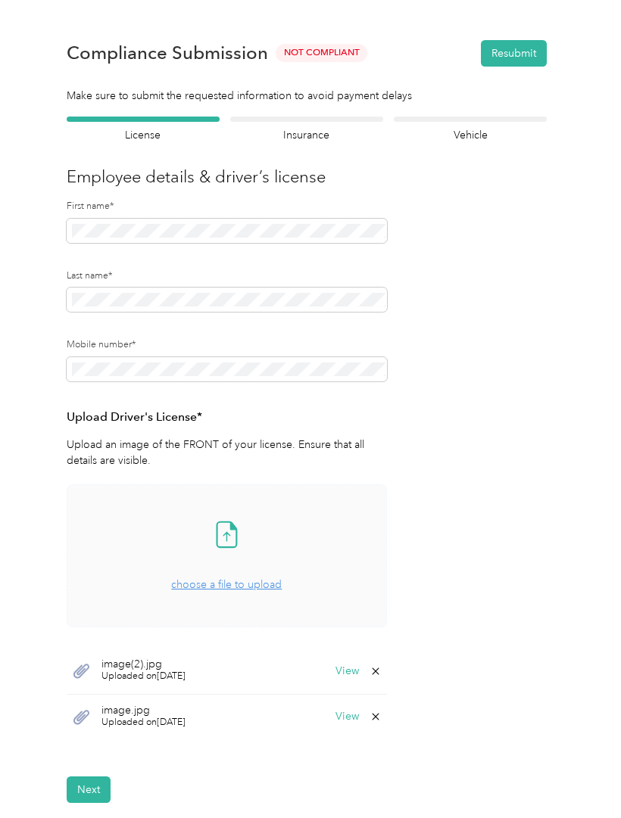  What do you see at coordinates (307, 95) in the screenshot?
I see `div: Make sure to submit the requested information to avoid payment delays` at bounding box center [307, 95].